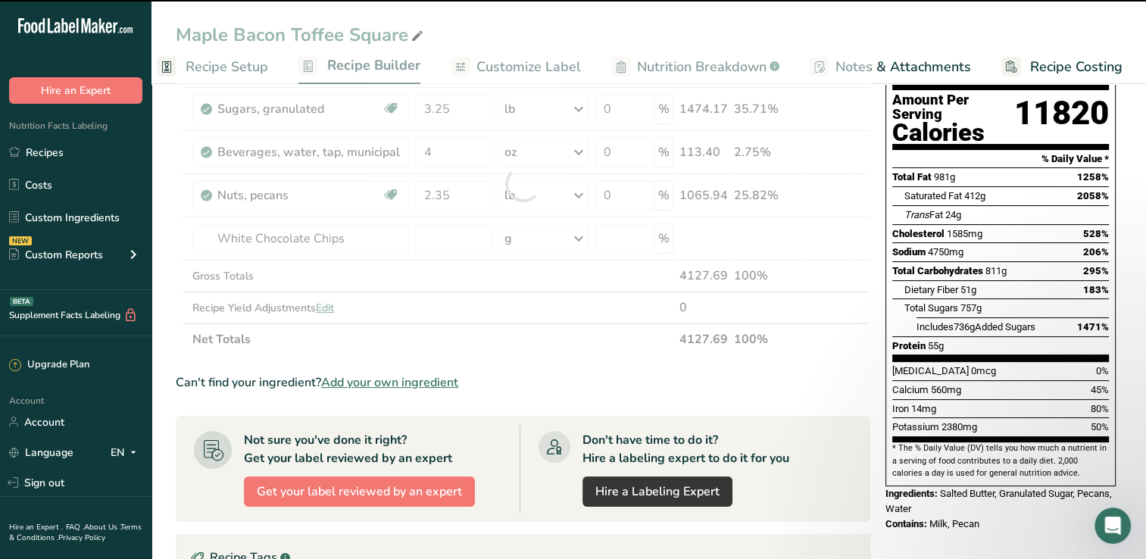 The height and width of the screenshot is (559, 1146). I want to click on span: Total Sugars, so click(931, 307).